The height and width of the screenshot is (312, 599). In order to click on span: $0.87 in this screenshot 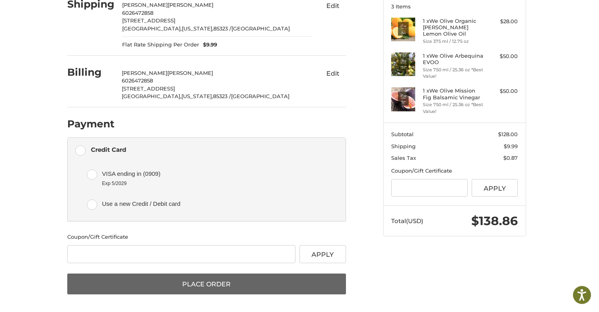, I will do `click(511, 158)`.